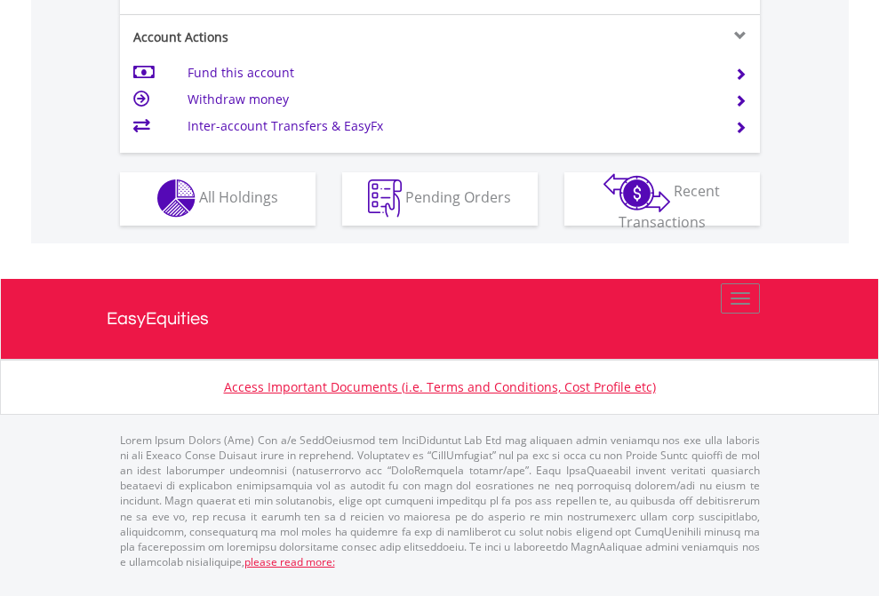 This screenshot has height=596, width=879. What do you see at coordinates (440, 319) in the screenshot?
I see `div: EasyEquities` at bounding box center [440, 319].